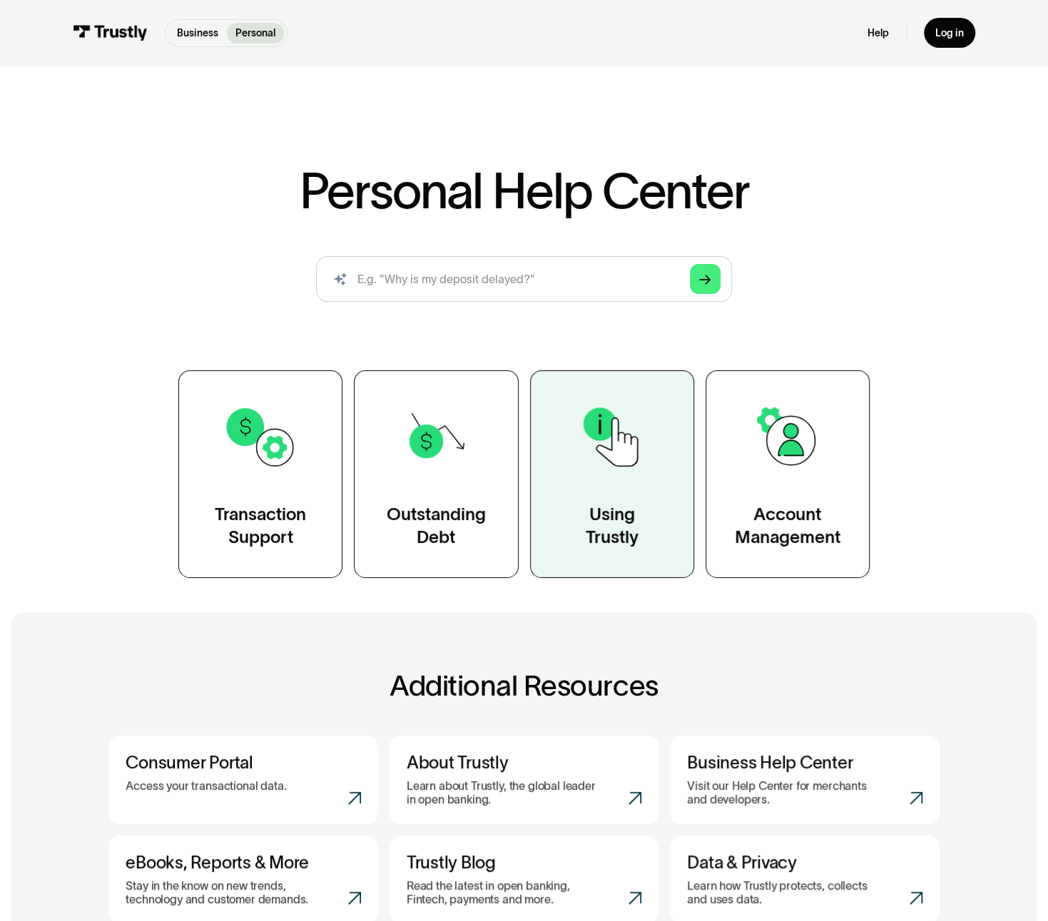  I want to click on h2: Additional Resources, so click(523, 685).